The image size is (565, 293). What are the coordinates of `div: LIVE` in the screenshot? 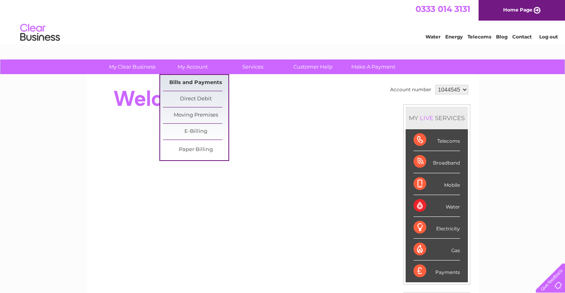 It's located at (427, 118).